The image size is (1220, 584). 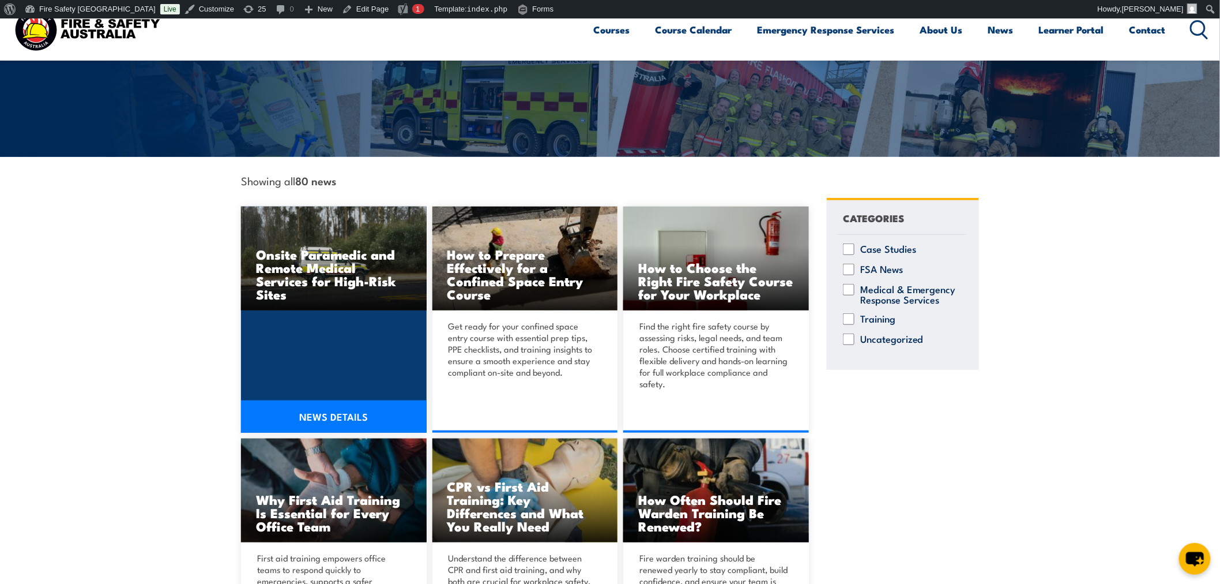 I want to click on img: pexels-jan-van-der-wolf-11680885-19143940, so click(x=716, y=258).